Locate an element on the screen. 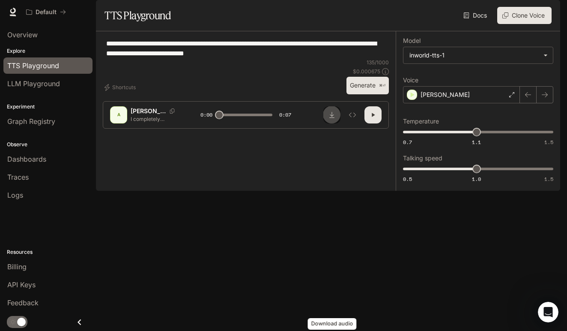 Image resolution: width=567 pixels, height=331 pixels. p: Model is located at coordinates (412, 41).